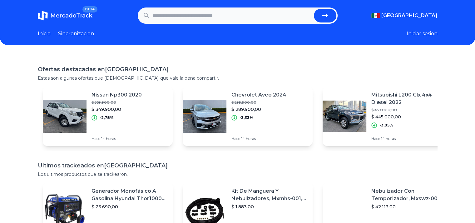 The width and height of the screenshot is (475, 223). What do you see at coordinates (387, 125) in the screenshot?
I see `p: -3,05%` at bounding box center [387, 125].